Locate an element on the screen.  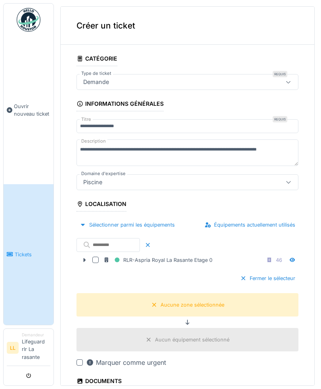
div: Localisation is located at coordinates (101, 205).